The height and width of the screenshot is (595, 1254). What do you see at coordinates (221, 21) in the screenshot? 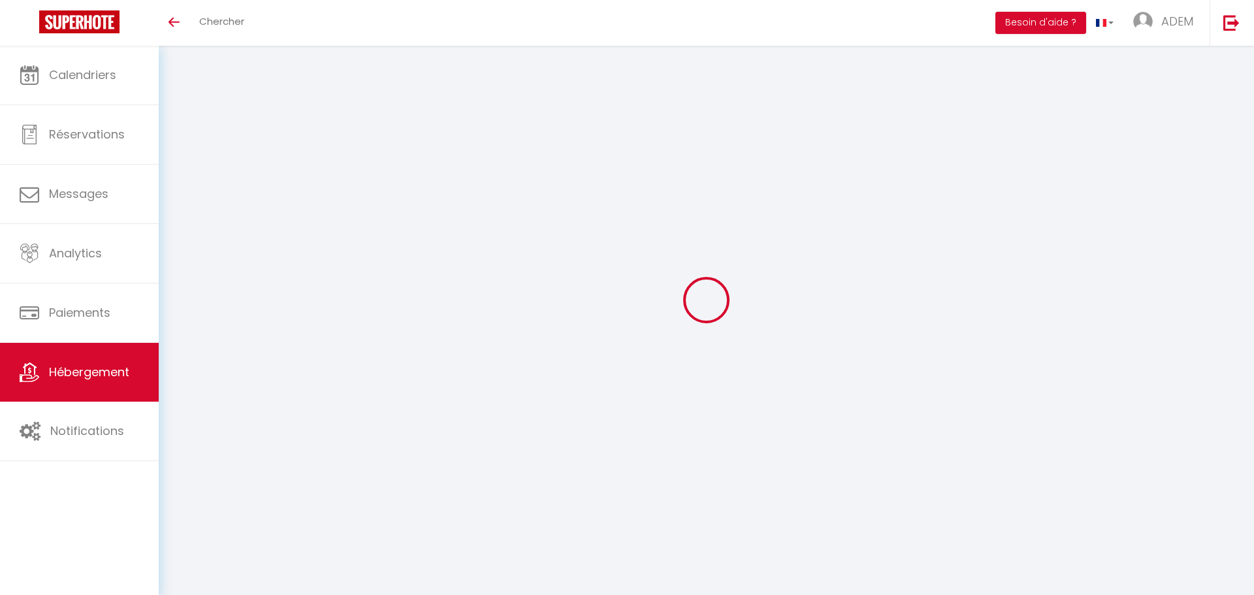
I see `span: Chercher` at bounding box center [221, 21].